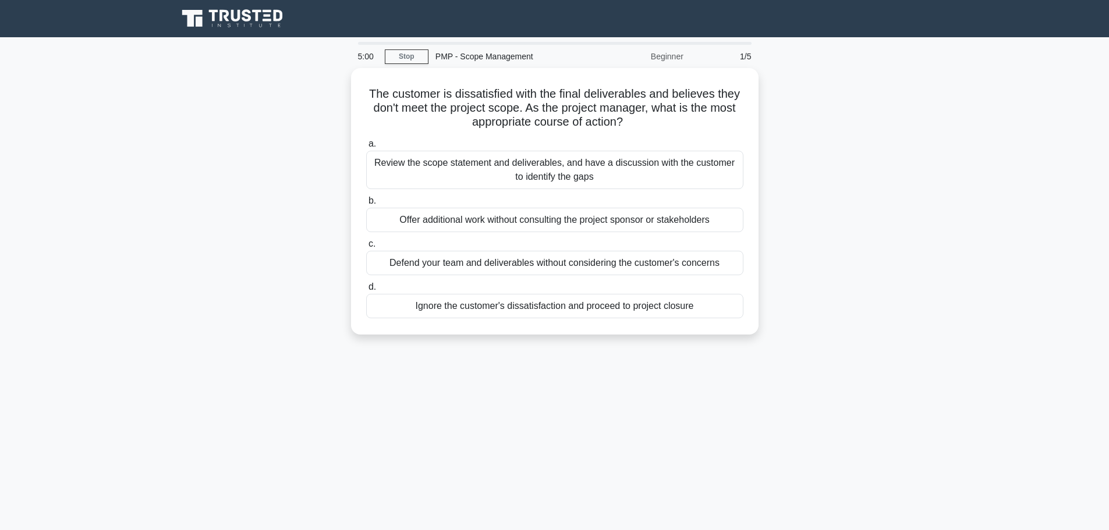 This screenshot has width=1109, height=530. What do you see at coordinates (639, 56) in the screenshot?
I see `div: Beginner` at bounding box center [639, 56].